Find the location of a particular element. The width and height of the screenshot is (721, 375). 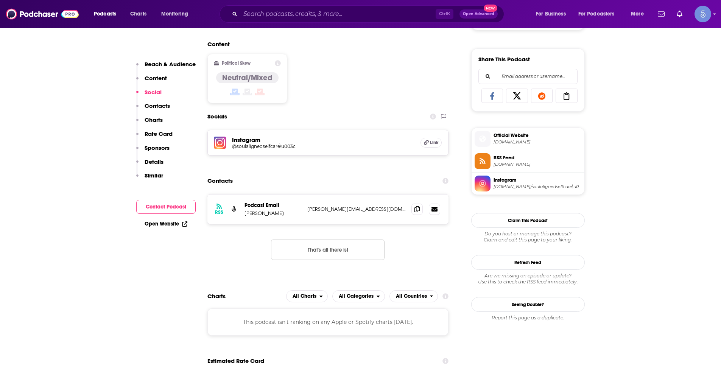

button: Charts is located at coordinates (149, 123).